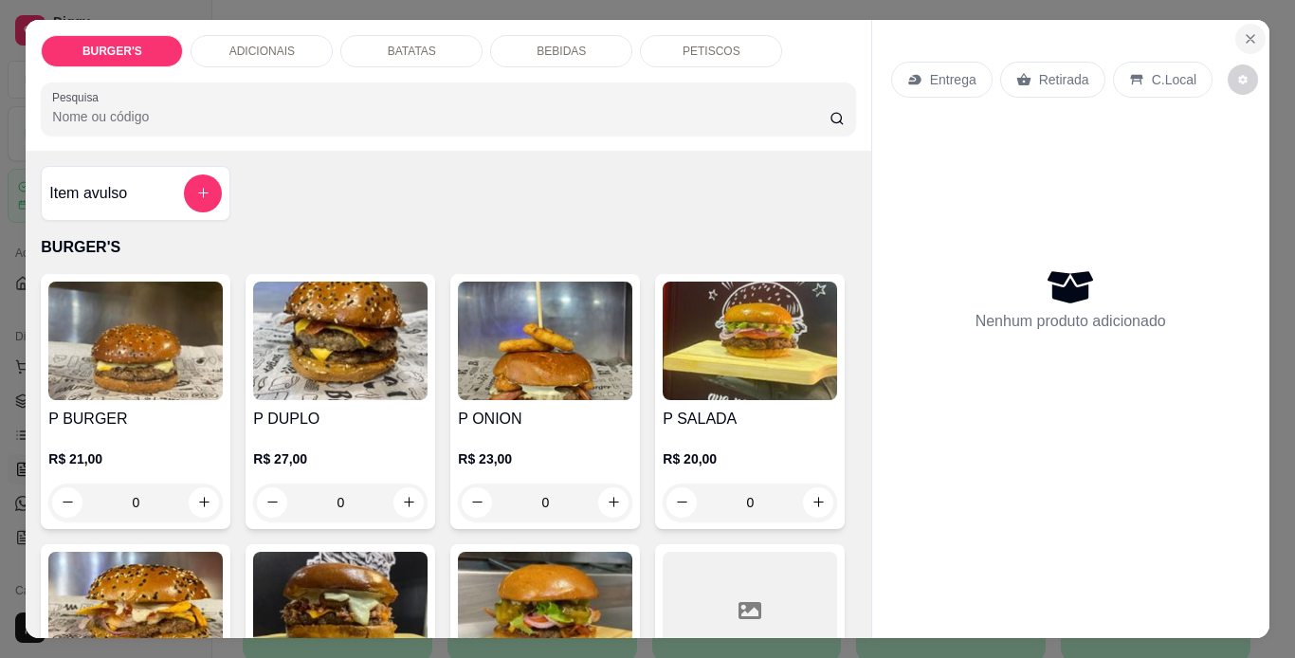  What do you see at coordinates (750, 419) in the screenshot?
I see `h4: P SALADA` at bounding box center [750, 419].